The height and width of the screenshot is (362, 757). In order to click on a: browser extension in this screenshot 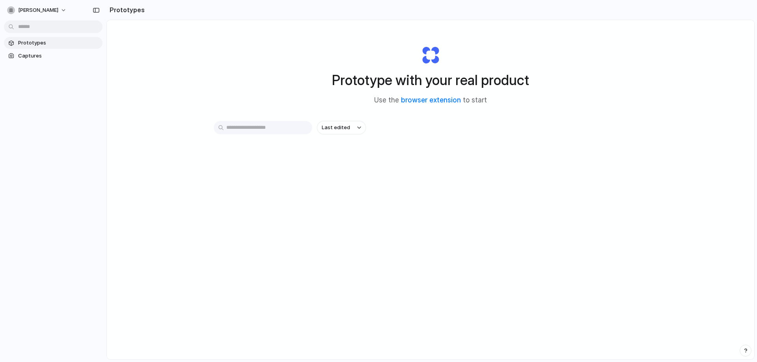, I will do `click(431, 100)`.